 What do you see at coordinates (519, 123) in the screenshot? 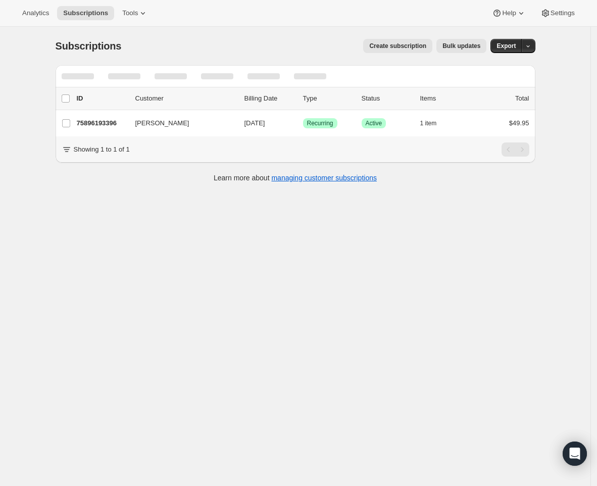
I see `span: $49.95` at bounding box center [519, 123].